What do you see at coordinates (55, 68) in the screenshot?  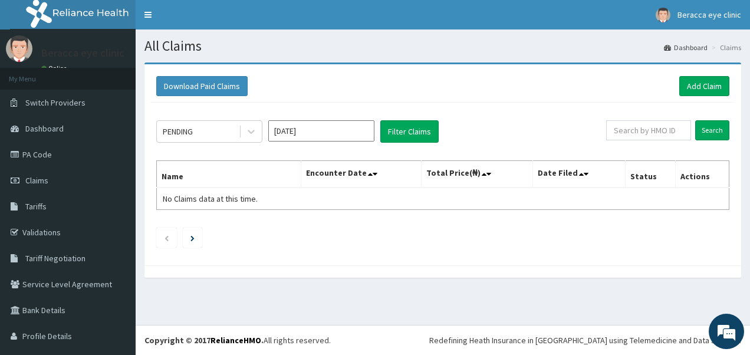 I see `a: Online` at bounding box center [55, 68].